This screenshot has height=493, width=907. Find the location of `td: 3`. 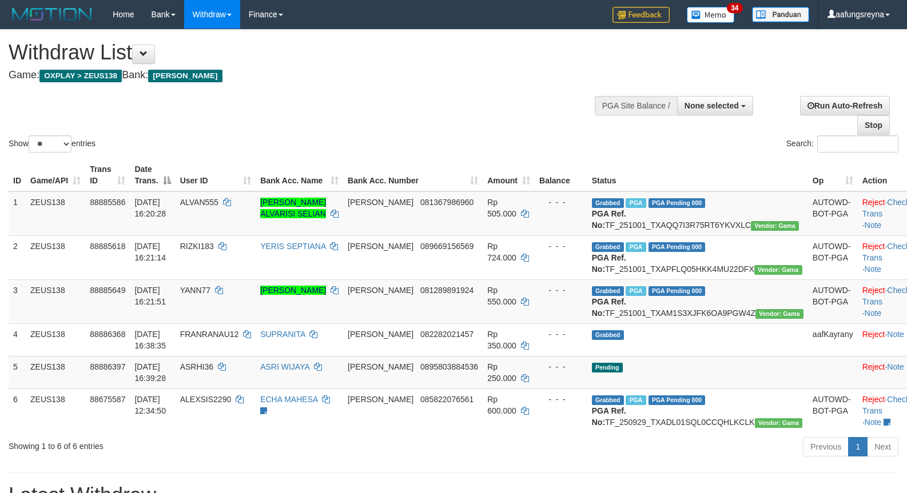

td: 3 is located at coordinates (17, 301).